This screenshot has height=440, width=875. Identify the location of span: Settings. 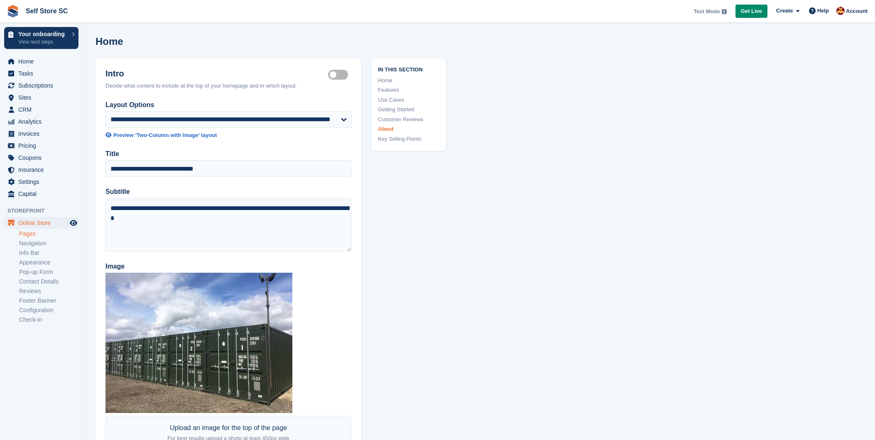
(43, 182).